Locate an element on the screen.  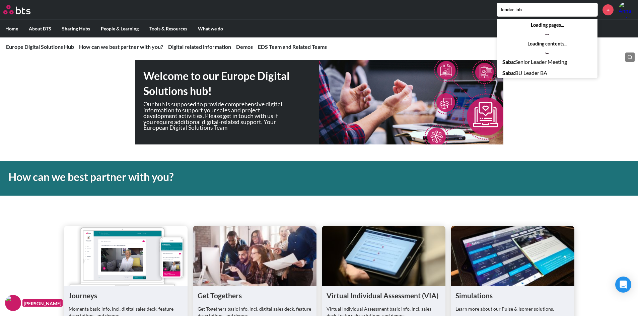
img: BTS Logo is located at coordinates (17, 10).